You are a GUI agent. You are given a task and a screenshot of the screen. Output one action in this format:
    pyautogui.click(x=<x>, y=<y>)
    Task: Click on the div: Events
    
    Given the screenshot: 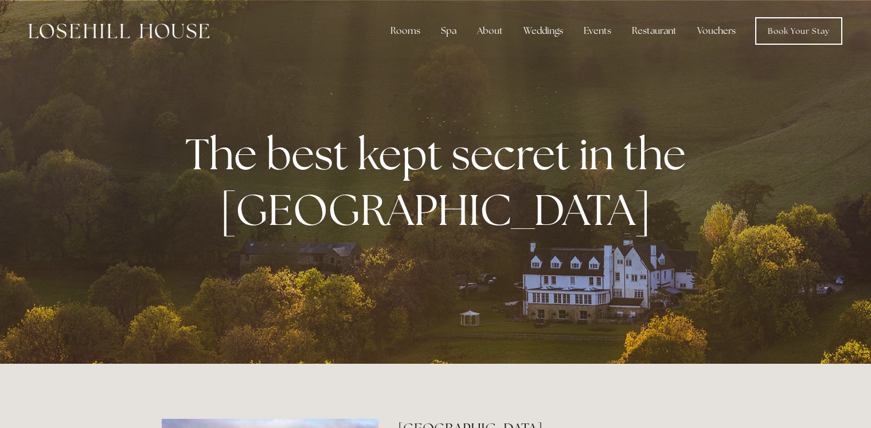 What is the action you would take?
    pyautogui.click(x=598, y=31)
    